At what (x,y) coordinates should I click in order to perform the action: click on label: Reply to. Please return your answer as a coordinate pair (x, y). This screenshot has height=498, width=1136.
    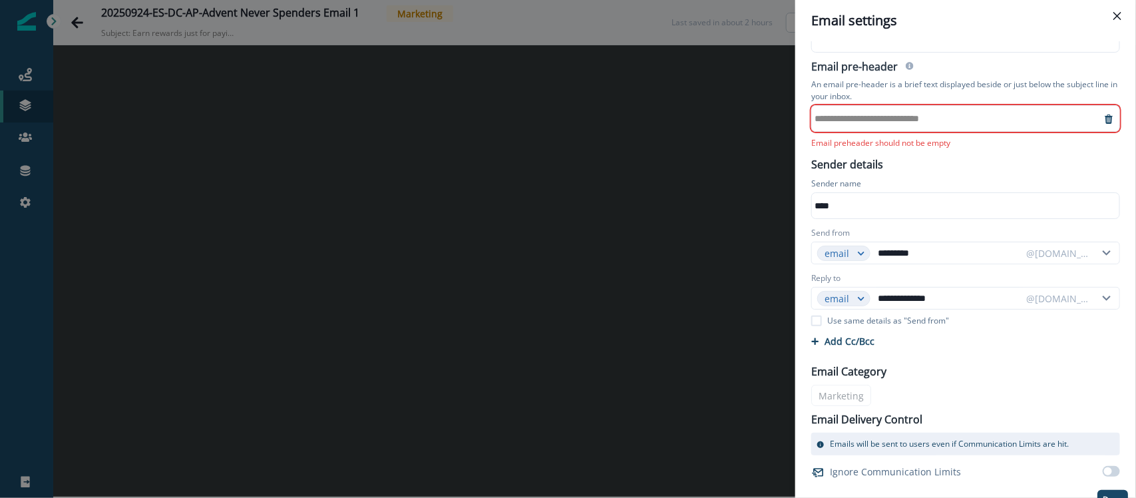
    Looking at the image, I should click on (826, 278).